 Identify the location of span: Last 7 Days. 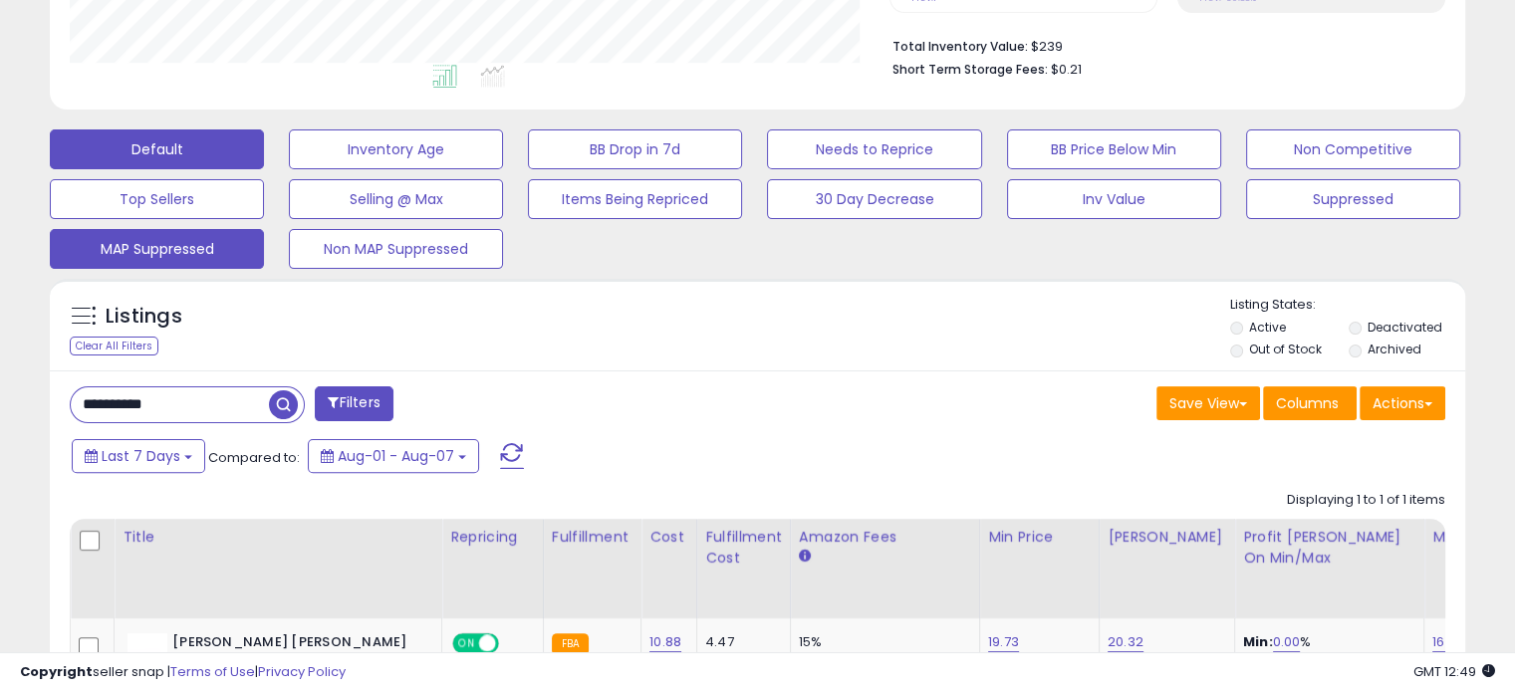
(140, 456).